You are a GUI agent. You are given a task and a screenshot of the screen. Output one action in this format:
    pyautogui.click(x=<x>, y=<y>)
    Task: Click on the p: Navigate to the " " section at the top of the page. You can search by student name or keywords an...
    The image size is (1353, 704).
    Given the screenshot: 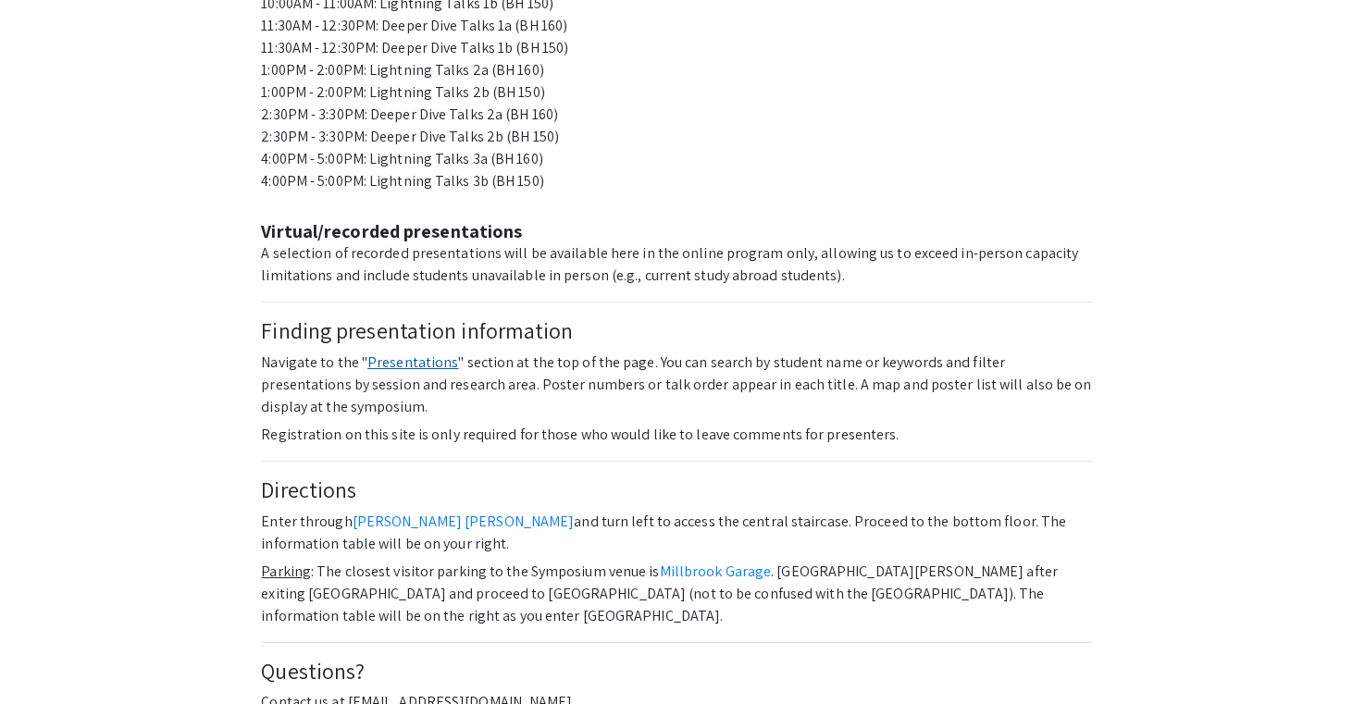 What is the action you would take?
    pyautogui.click(x=675, y=385)
    